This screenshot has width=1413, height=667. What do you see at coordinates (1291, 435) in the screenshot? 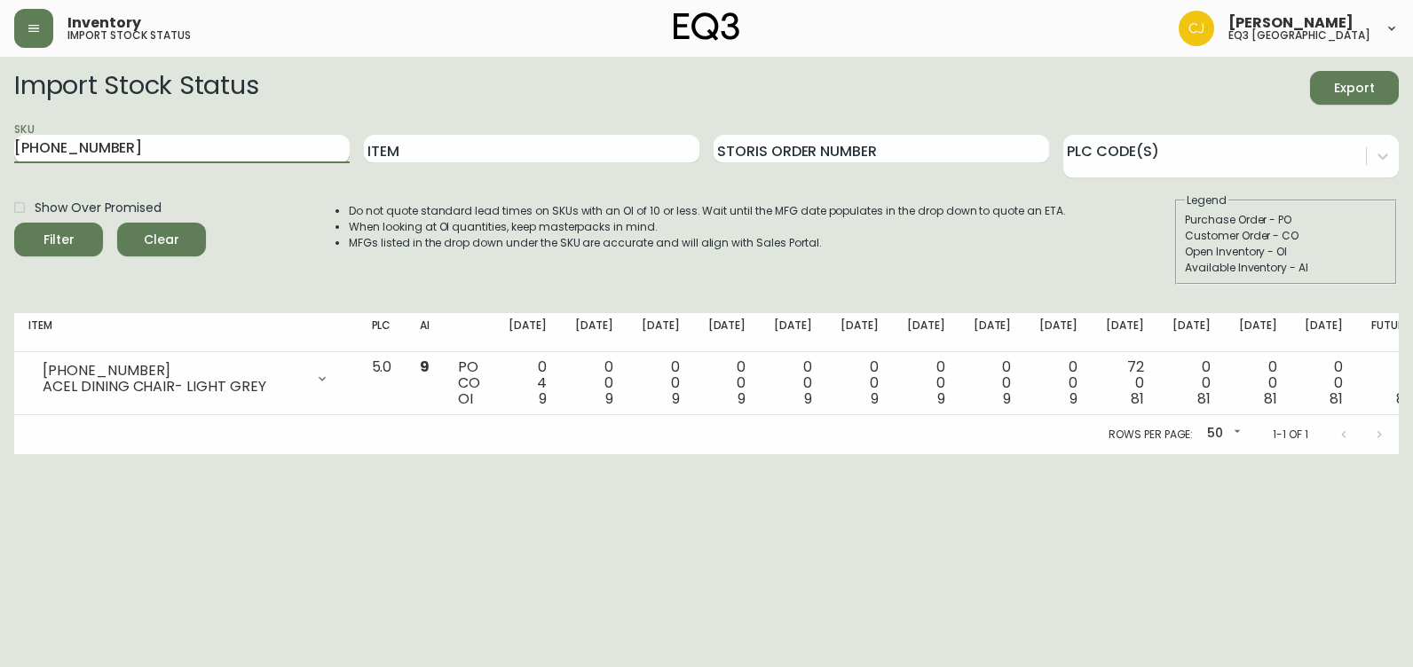
I see `p: 1-1 of 1` at bounding box center [1291, 435].